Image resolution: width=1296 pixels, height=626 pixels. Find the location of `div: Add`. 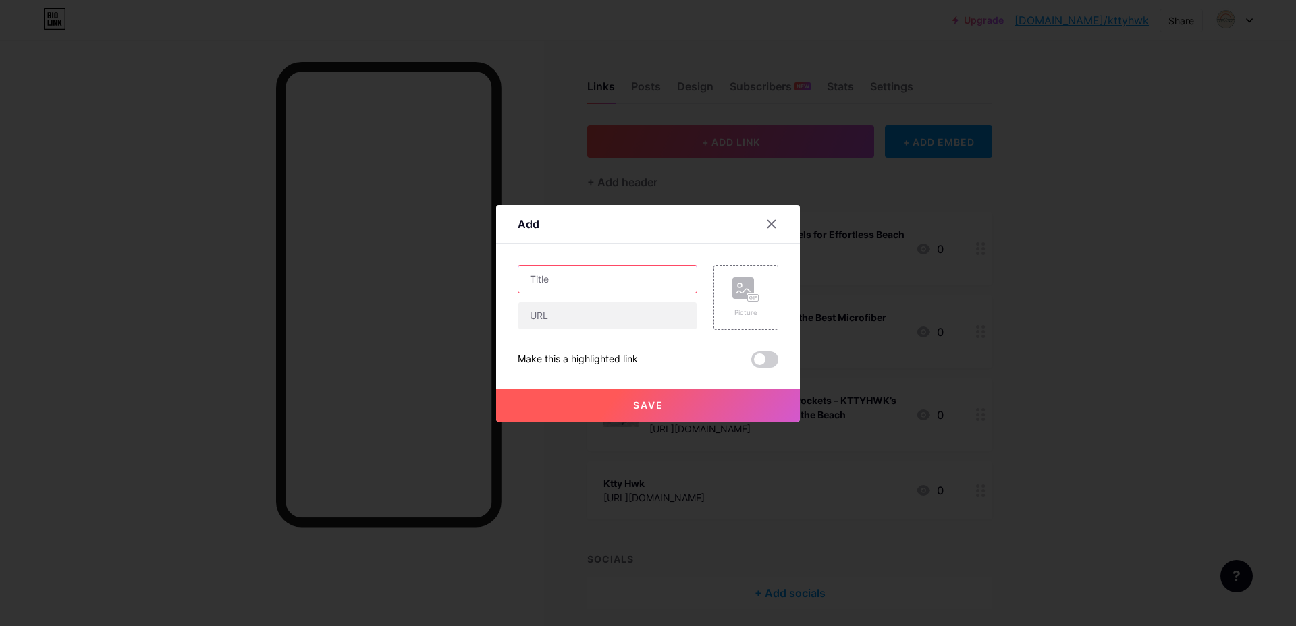

div: Add is located at coordinates (528, 224).